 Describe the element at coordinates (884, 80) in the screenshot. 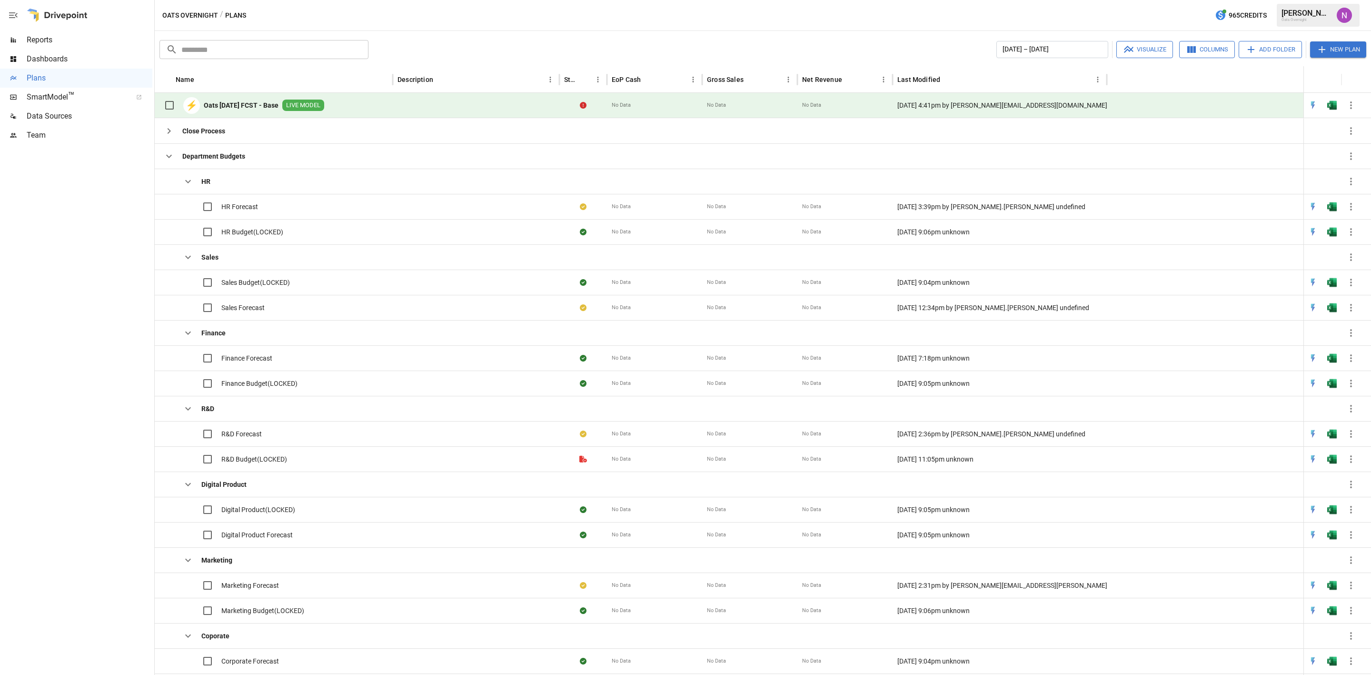

I see `button: Net Revenue column menu` at that location.